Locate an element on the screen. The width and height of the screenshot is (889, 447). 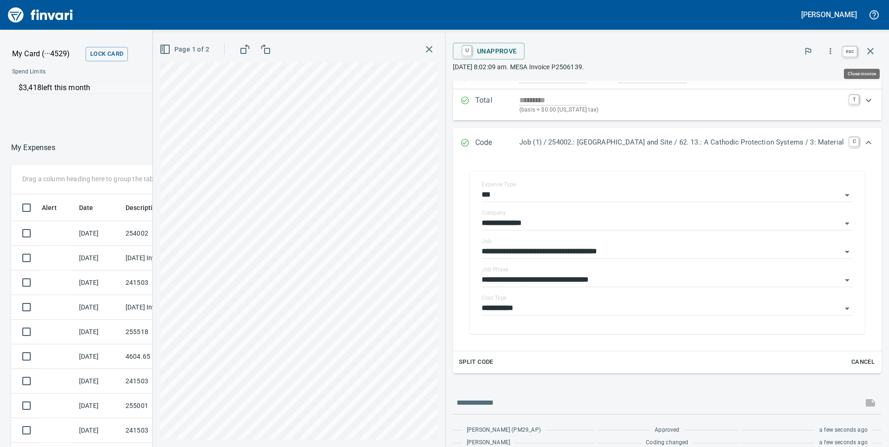
p: Code is located at coordinates (497, 143).